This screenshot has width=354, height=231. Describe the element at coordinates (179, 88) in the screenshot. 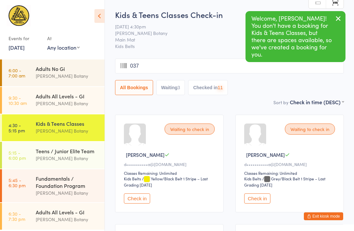

I see `div: 3` at that location.